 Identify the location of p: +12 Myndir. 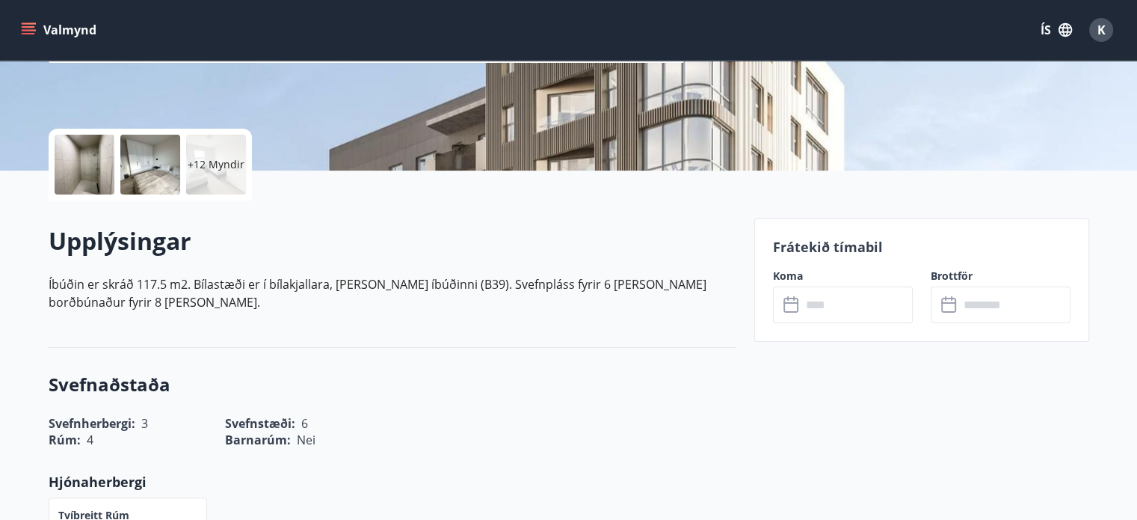
(216, 164).